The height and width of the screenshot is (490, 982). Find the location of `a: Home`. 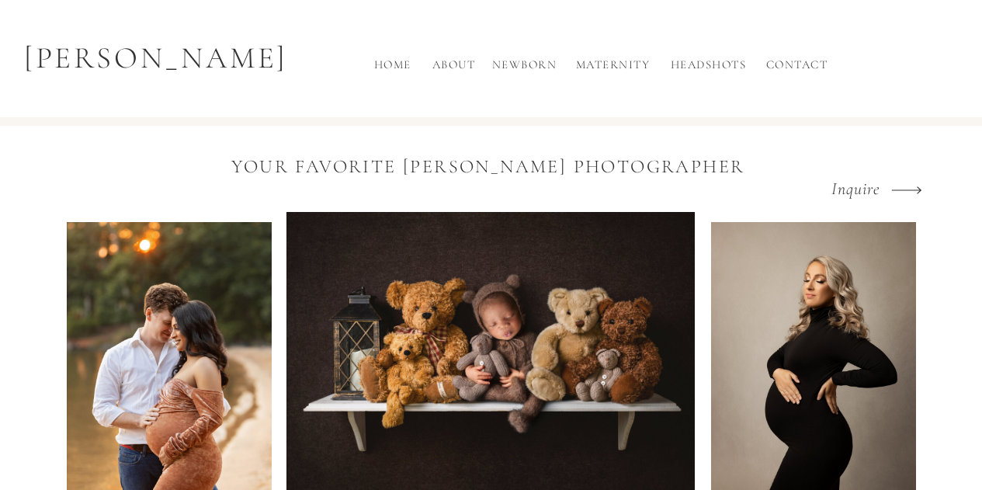

a: Home is located at coordinates (393, 68).